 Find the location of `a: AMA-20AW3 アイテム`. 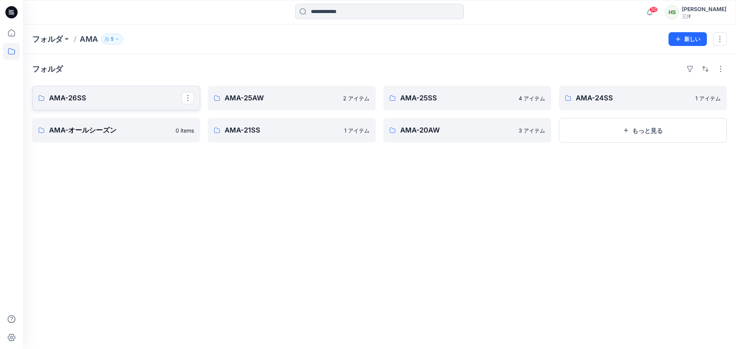

a: AMA-20AW3 アイテム is located at coordinates (467, 130).